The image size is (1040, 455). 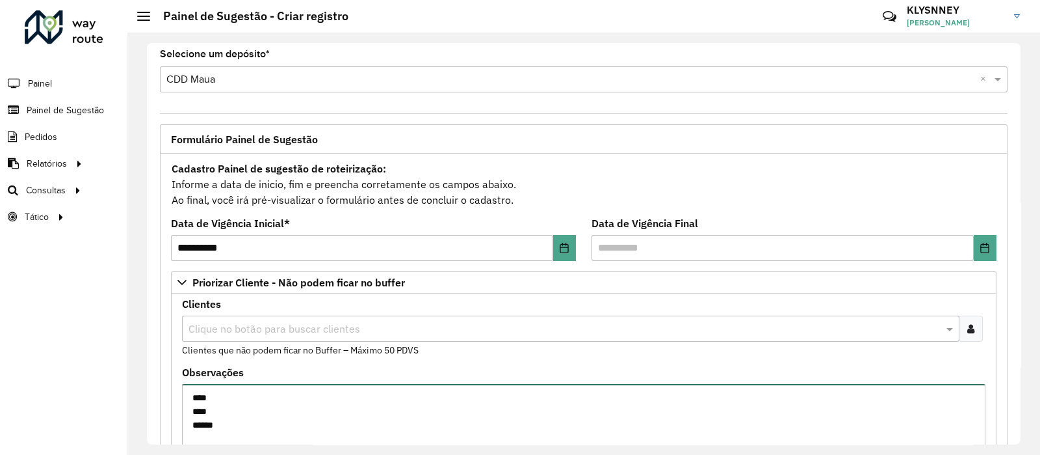 I want to click on h2: Painel de Sugestão - Criar registro, so click(x=249, y=16).